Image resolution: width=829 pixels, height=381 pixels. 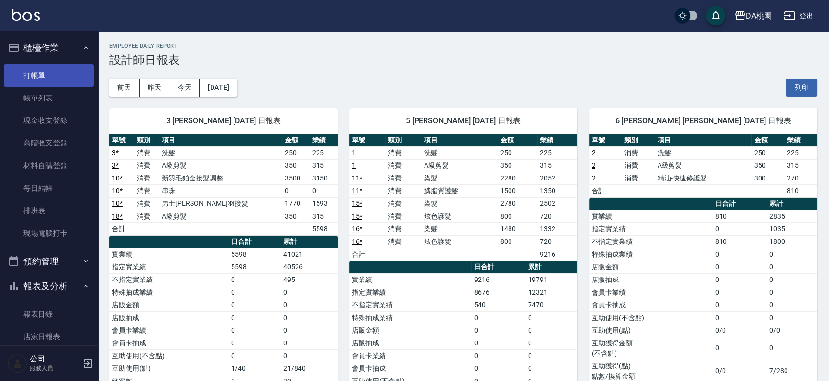 What do you see at coordinates (49, 48) in the screenshot?
I see `button: 櫃檯作業` at bounding box center [49, 48].